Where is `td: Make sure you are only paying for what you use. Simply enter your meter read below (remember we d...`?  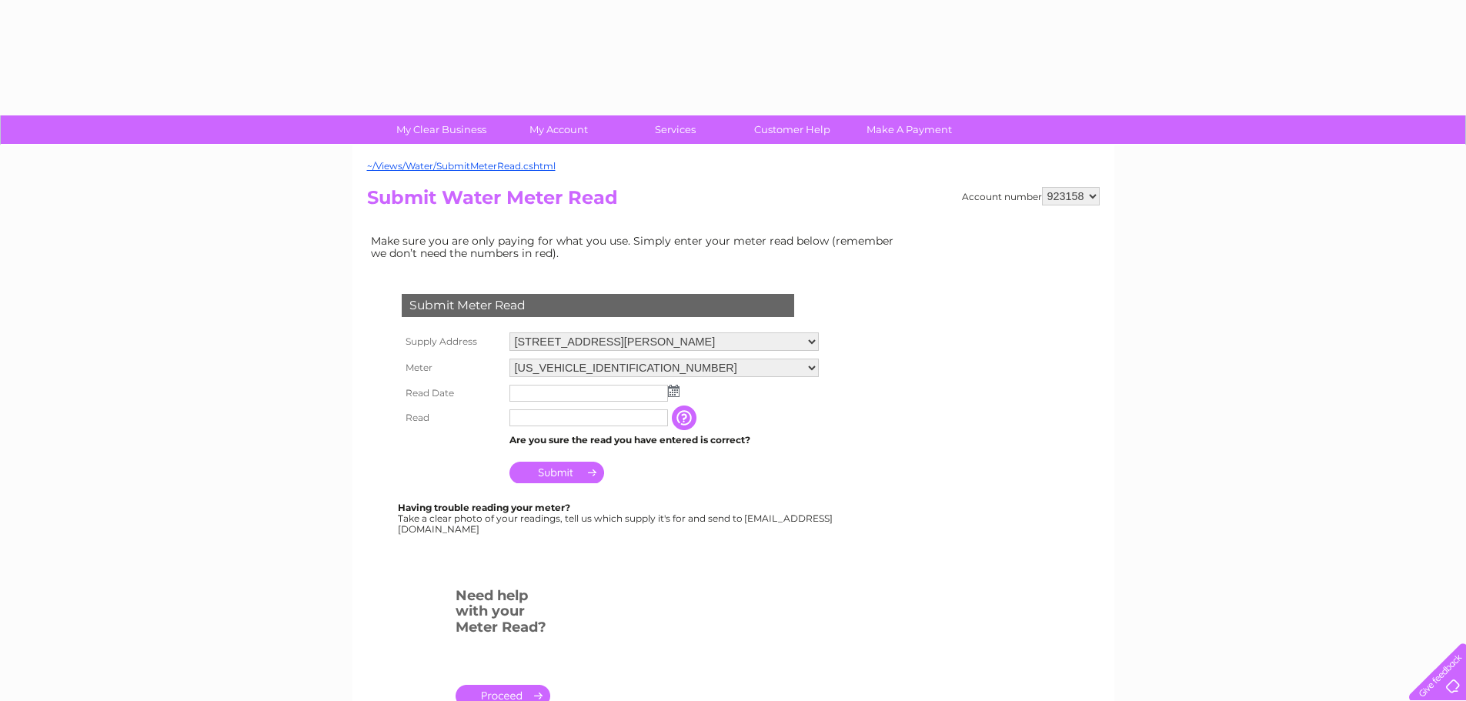 td: Make sure you are only paying for what you use. Simply enter your meter read below (remember we d... is located at coordinates (636, 247).